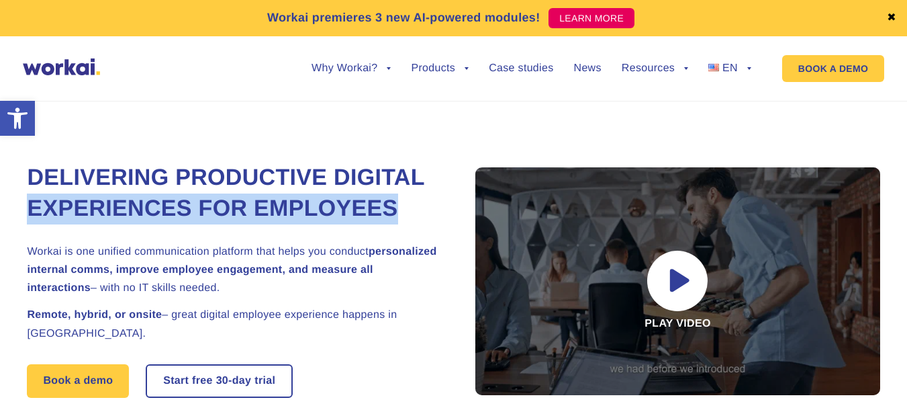 The image size is (907, 408). Describe the element at coordinates (219, 381) in the screenshot. I see `a: Start free30-daytrial` at that location.